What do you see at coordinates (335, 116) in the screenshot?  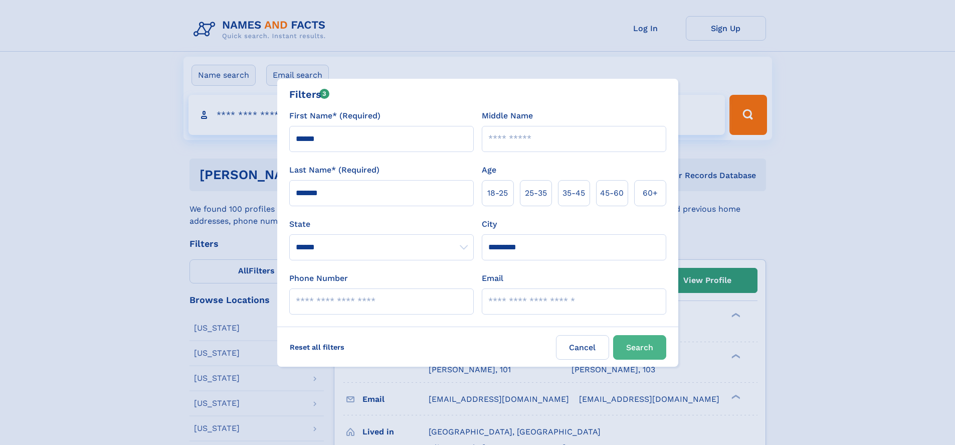 I see `label: First Name* (Required)` at bounding box center [335, 116].